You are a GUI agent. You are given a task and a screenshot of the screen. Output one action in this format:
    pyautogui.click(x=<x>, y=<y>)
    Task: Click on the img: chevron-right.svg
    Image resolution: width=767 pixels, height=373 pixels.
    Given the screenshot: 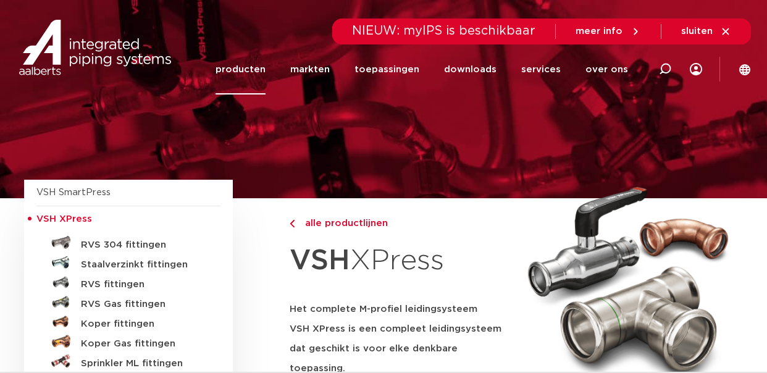 What is the action you would take?
    pyautogui.click(x=292, y=224)
    